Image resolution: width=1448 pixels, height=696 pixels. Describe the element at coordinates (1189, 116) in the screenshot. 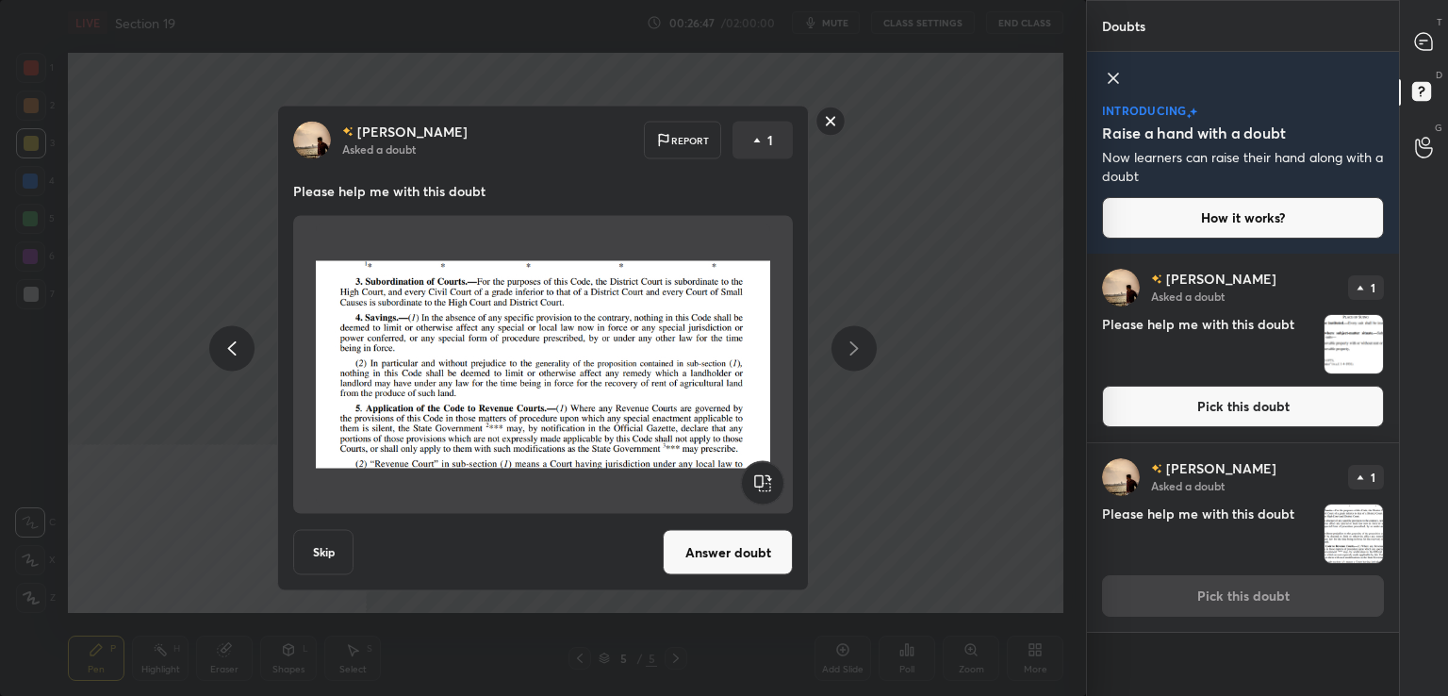

I see `img: small-star.76a44327.svg` at that location.